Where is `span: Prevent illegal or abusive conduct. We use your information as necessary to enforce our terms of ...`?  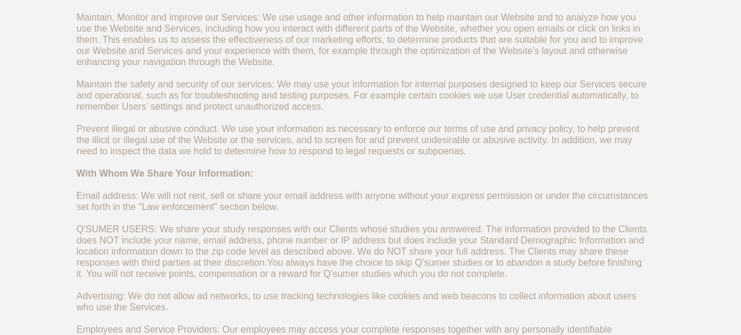 span: Prevent illegal or abusive conduct. We use your information as necessary to enforce our terms of ... is located at coordinates (358, 139).